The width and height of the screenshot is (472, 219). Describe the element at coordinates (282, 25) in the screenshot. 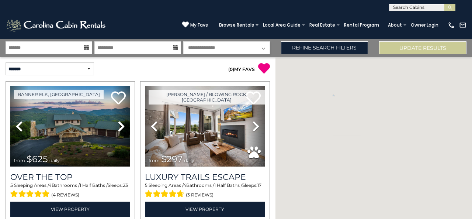

I see `a: Local Area Guide` at that location.